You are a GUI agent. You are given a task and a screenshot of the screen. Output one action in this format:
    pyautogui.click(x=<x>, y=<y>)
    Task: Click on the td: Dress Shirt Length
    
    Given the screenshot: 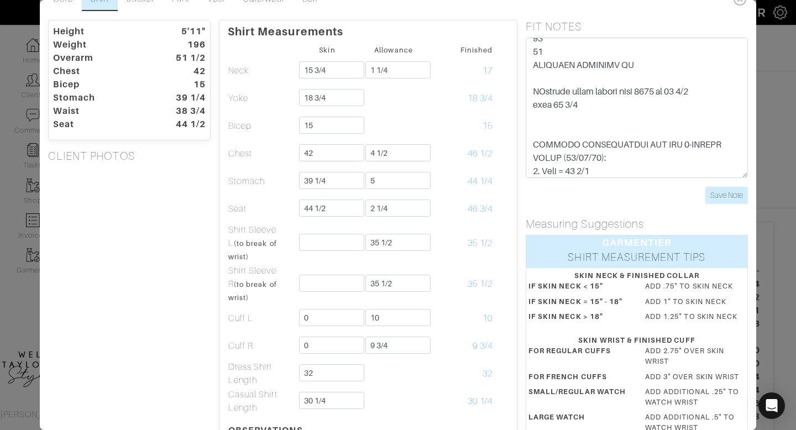 What is the action you would take?
    pyautogui.click(x=261, y=374)
    